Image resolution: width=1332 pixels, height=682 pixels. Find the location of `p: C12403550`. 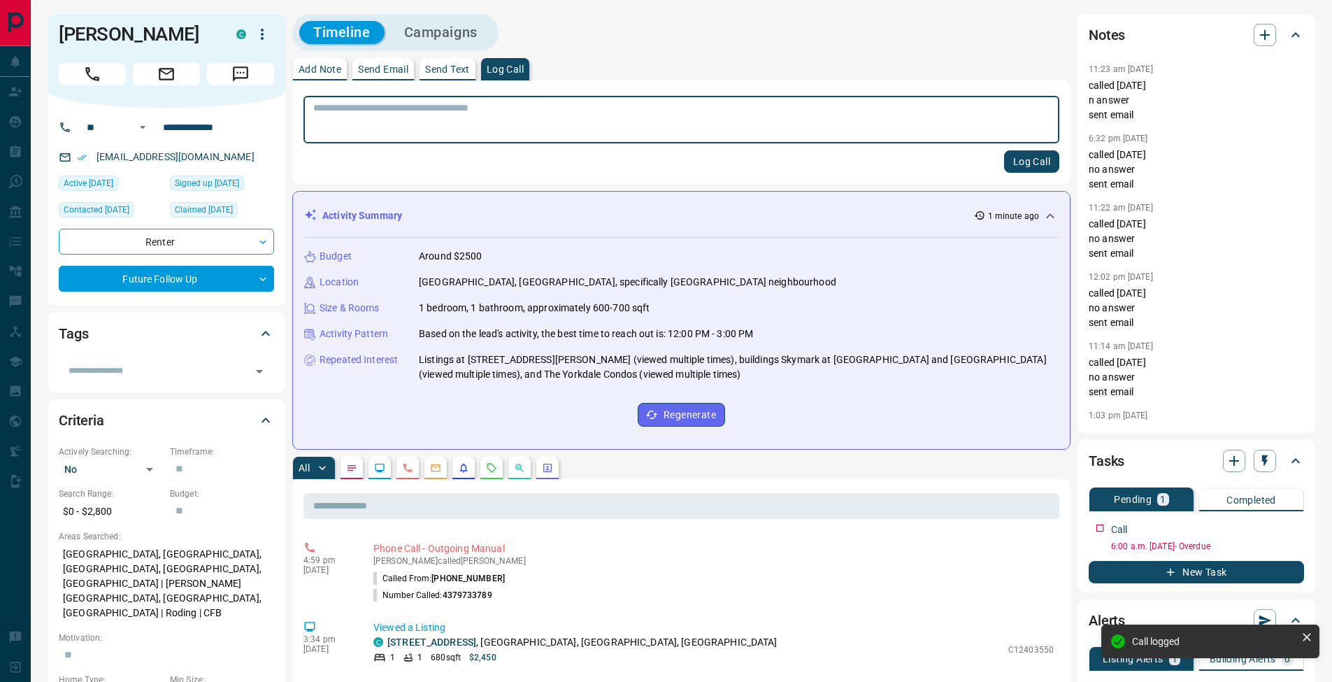

p: C12403550 is located at coordinates (1031, 650).